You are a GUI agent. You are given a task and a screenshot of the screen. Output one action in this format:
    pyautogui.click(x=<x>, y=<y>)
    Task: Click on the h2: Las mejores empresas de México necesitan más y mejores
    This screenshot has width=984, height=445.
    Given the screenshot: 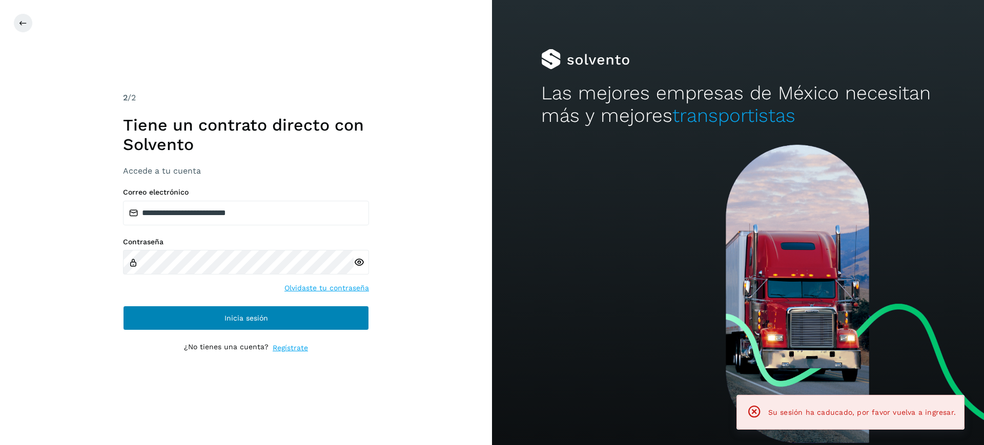 What is the action you would take?
    pyautogui.click(x=738, y=105)
    